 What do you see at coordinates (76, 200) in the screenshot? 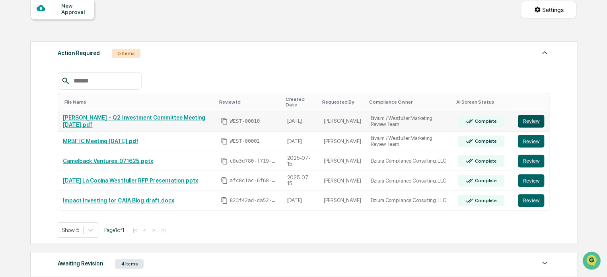
I see `a: Powered byPylon` at bounding box center [76, 200].